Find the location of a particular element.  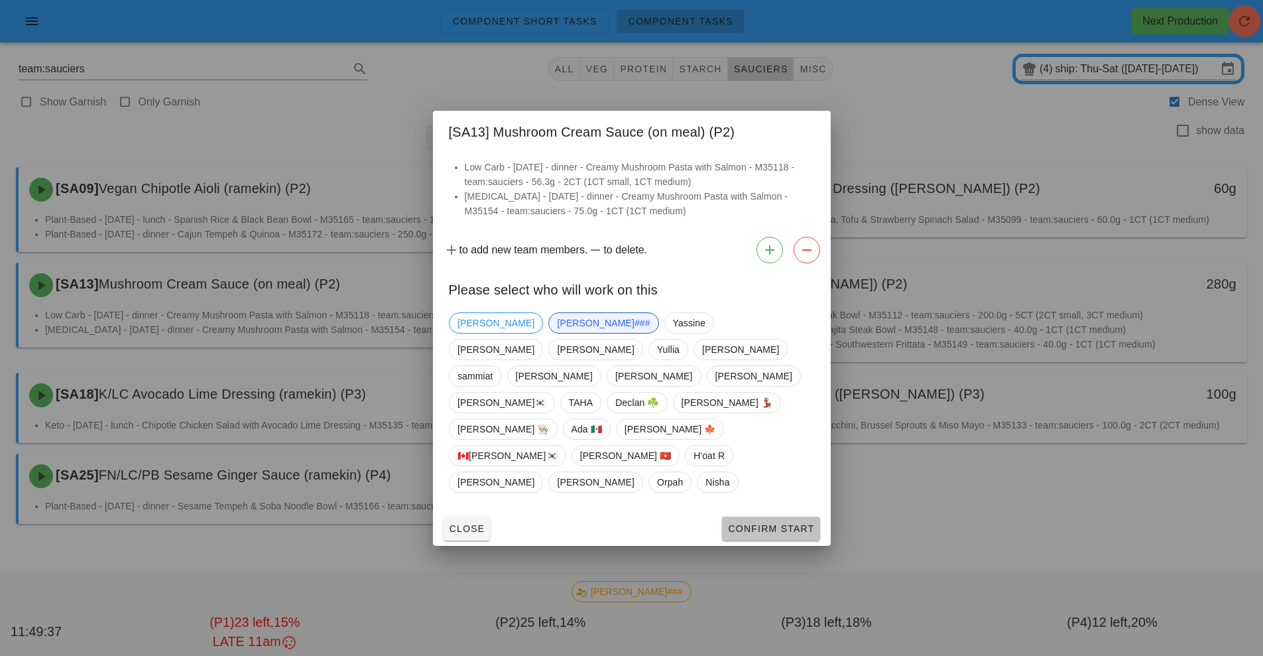

button: Close is located at coordinates (467, 528).